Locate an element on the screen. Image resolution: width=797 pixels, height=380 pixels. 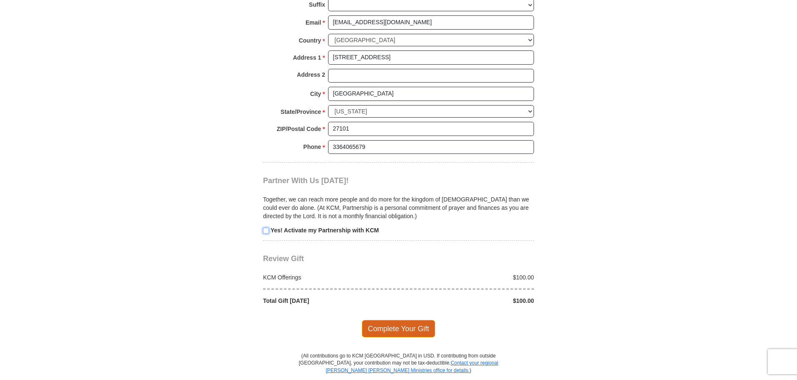
strong: ZIP/Postal Code is located at coordinates (299, 129).